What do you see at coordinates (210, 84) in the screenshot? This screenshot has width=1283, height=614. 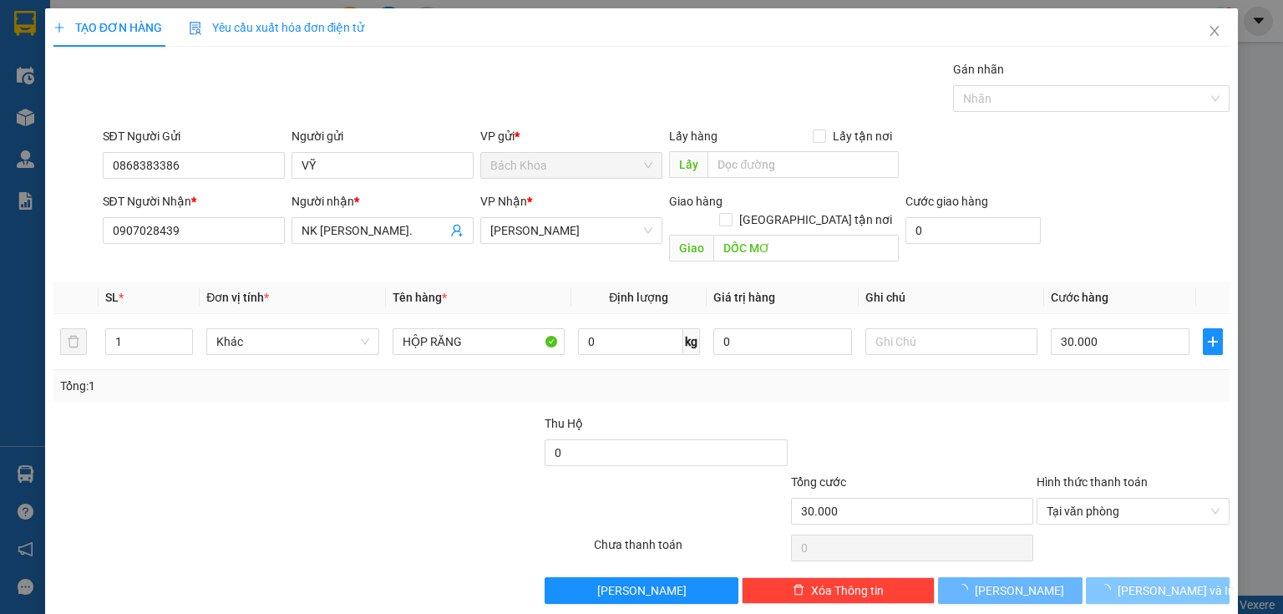 I see `div: 0981678118` at bounding box center [210, 84].